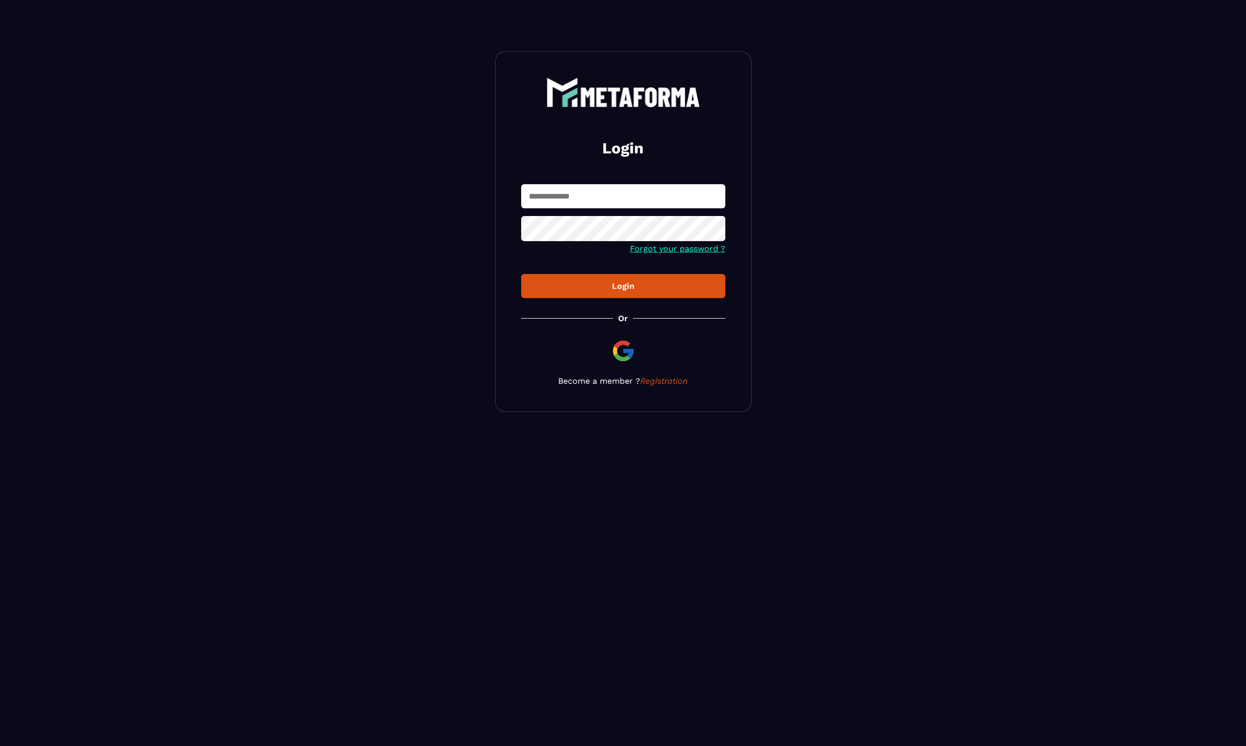 The width and height of the screenshot is (1246, 746). Describe the element at coordinates (623, 351) in the screenshot. I see `img: google` at that location.